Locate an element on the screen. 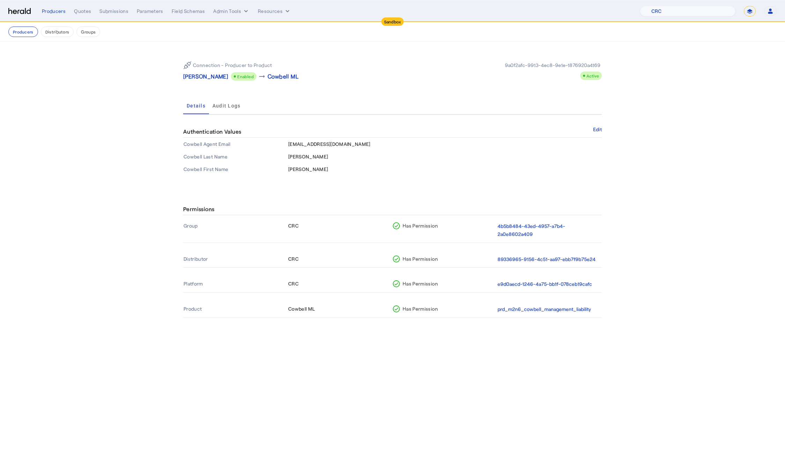 This screenshot has width=785, height=467. button: Groups is located at coordinates (88, 32).